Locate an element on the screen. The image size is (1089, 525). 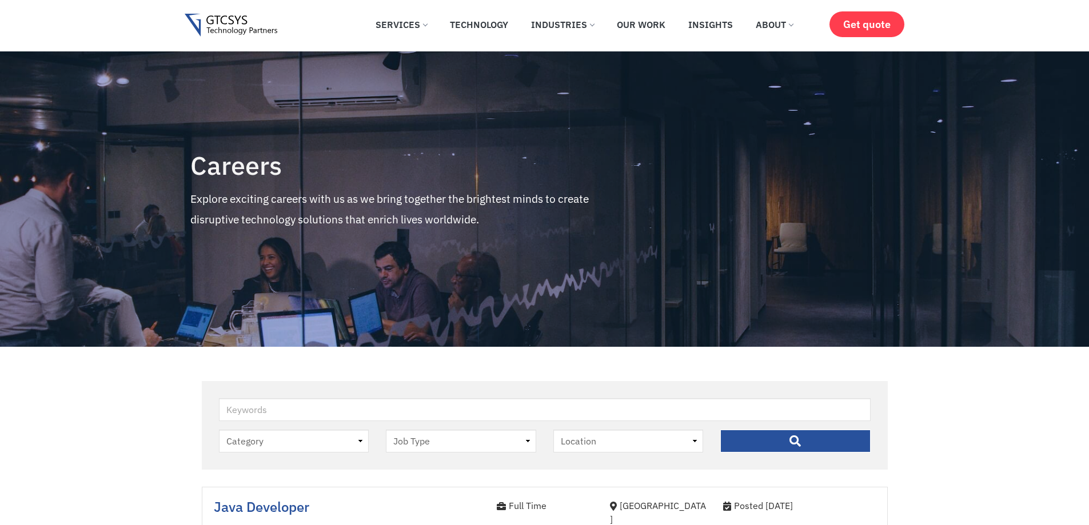
h4: Careers is located at coordinates (410, 166).